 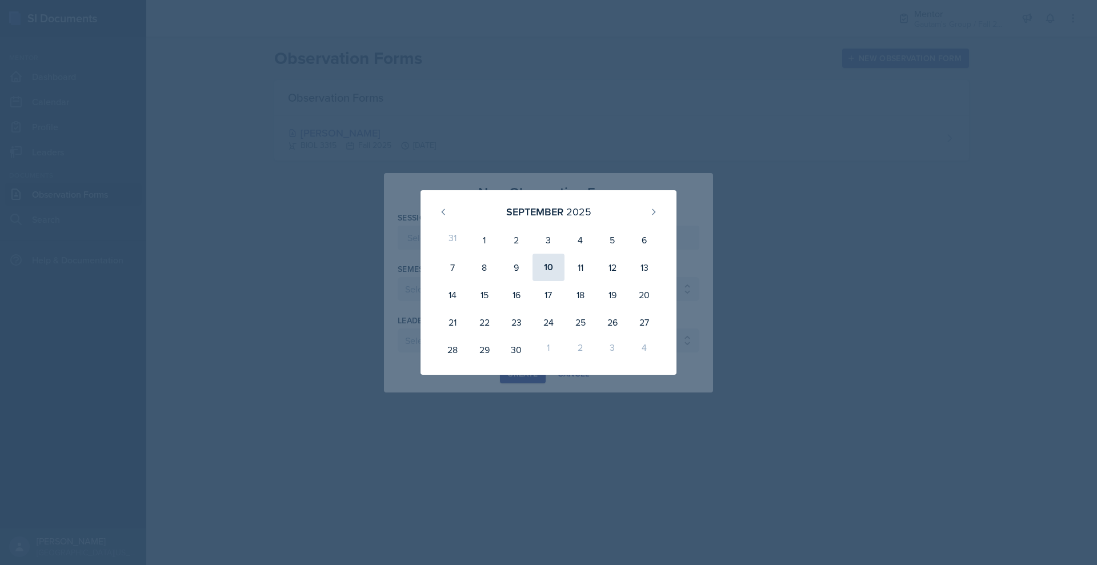 What do you see at coordinates (453, 295) in the screenshot?
I see `div: 14` at bounding box center [453, 295].